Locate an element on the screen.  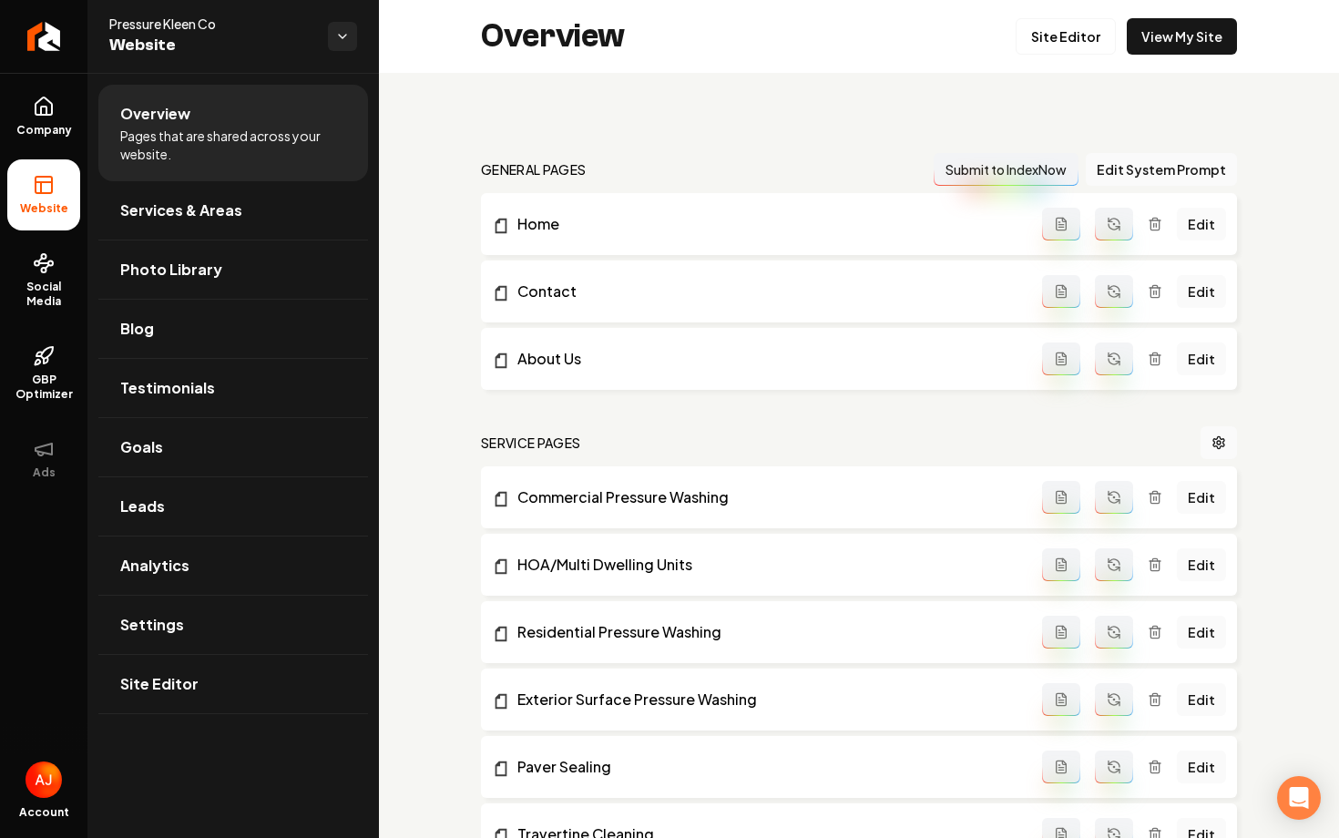
span: GBP Optimizer is located at coordinates (44, 387).